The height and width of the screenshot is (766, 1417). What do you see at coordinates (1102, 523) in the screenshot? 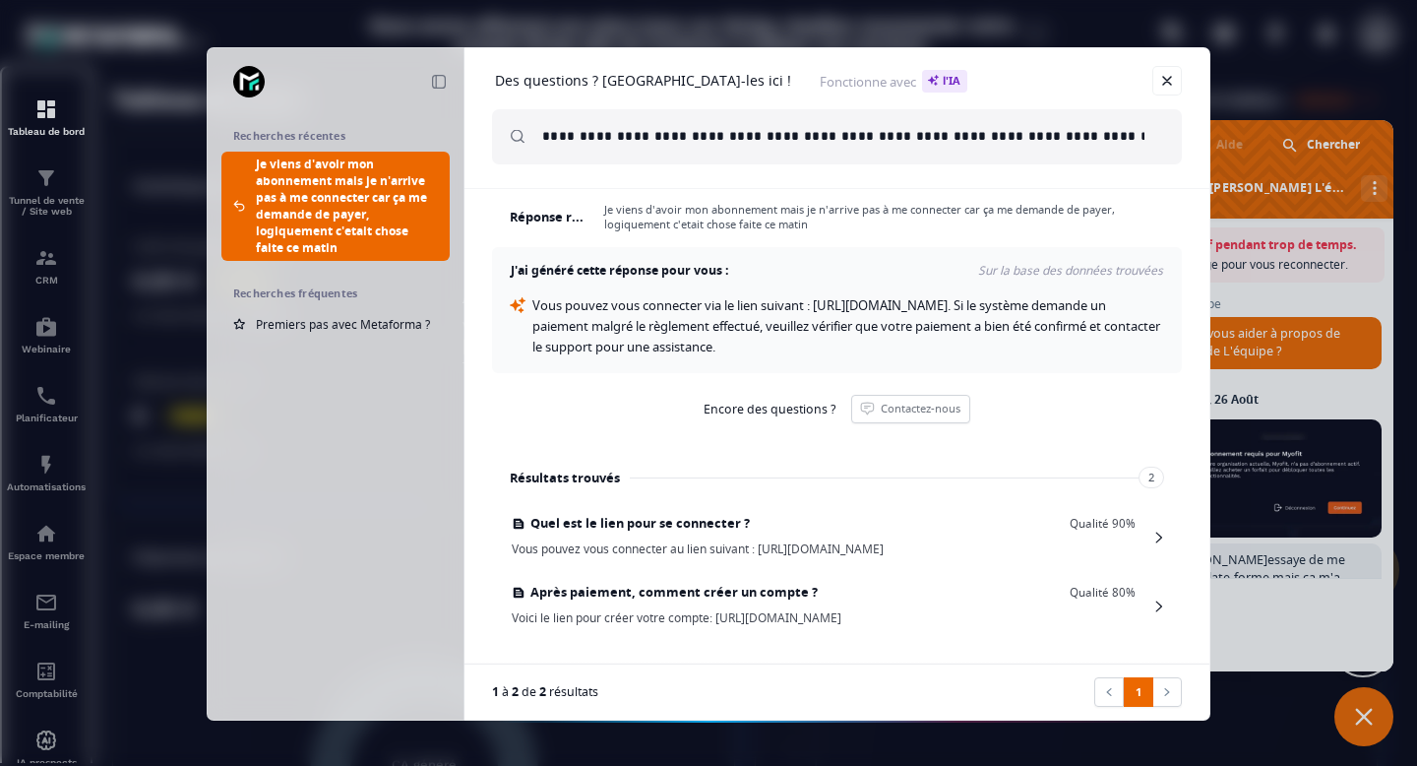
I see `span: Qualité 90%` at bounding box center [1102, 523].